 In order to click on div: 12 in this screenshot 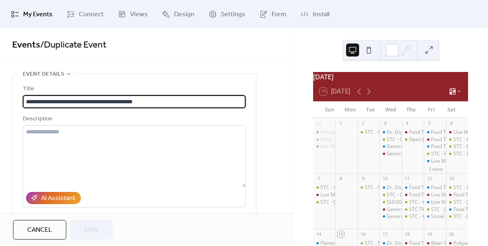, I will do `click(429, 178)`.